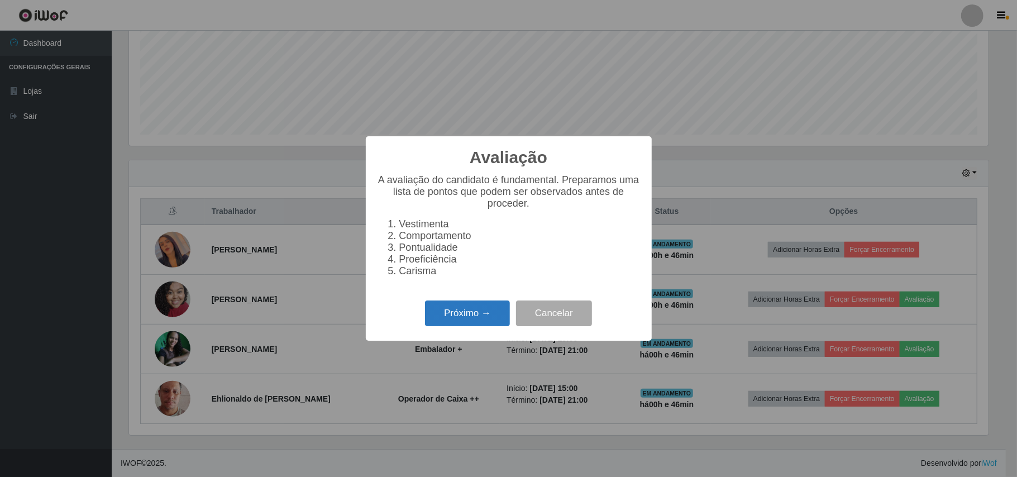 This screenshot has width=1017, height=477. I want to click on li: Vestimenta, so click(520, 224).